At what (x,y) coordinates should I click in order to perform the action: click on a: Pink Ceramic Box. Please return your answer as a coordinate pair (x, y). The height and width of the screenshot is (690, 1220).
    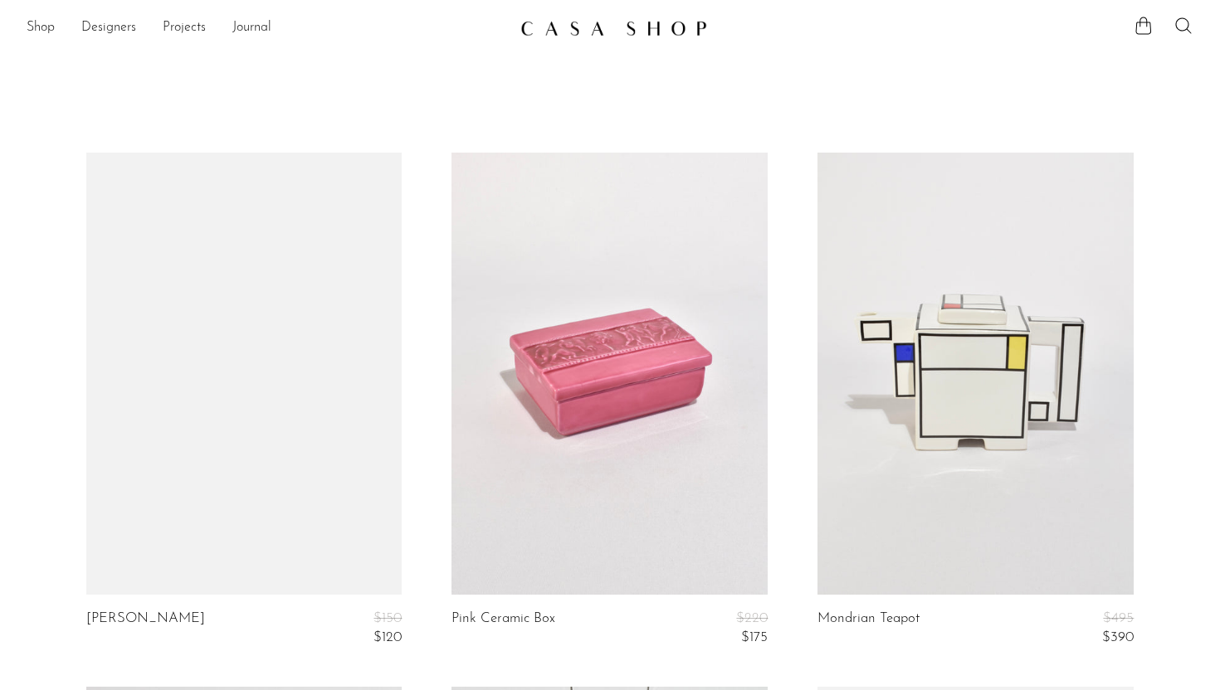
    Looking at the image, I should click on (503, 628).